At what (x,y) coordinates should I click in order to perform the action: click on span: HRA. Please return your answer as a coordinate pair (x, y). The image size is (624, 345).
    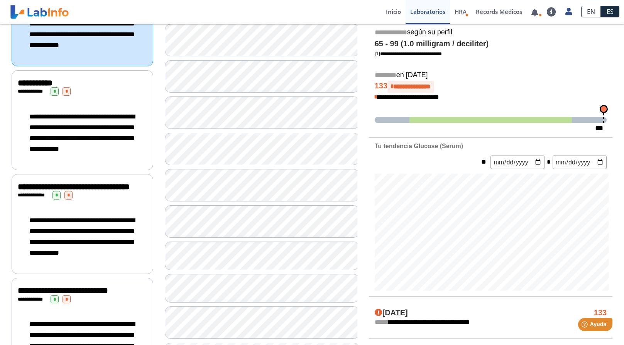
    Looking at the image, I should click on (461, 12).